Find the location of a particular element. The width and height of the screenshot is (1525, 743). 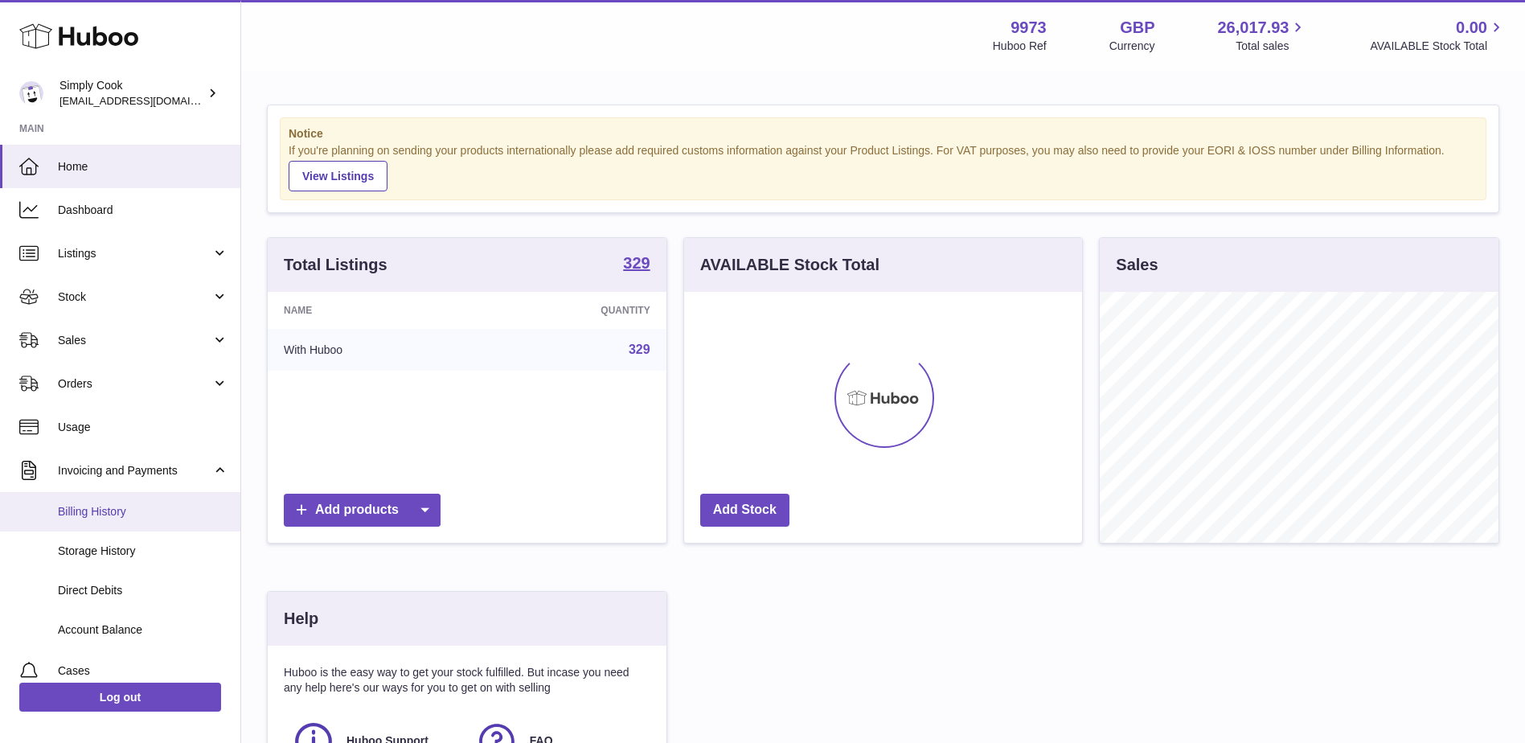

span: Dashboard is located at coordinates (143, 210).